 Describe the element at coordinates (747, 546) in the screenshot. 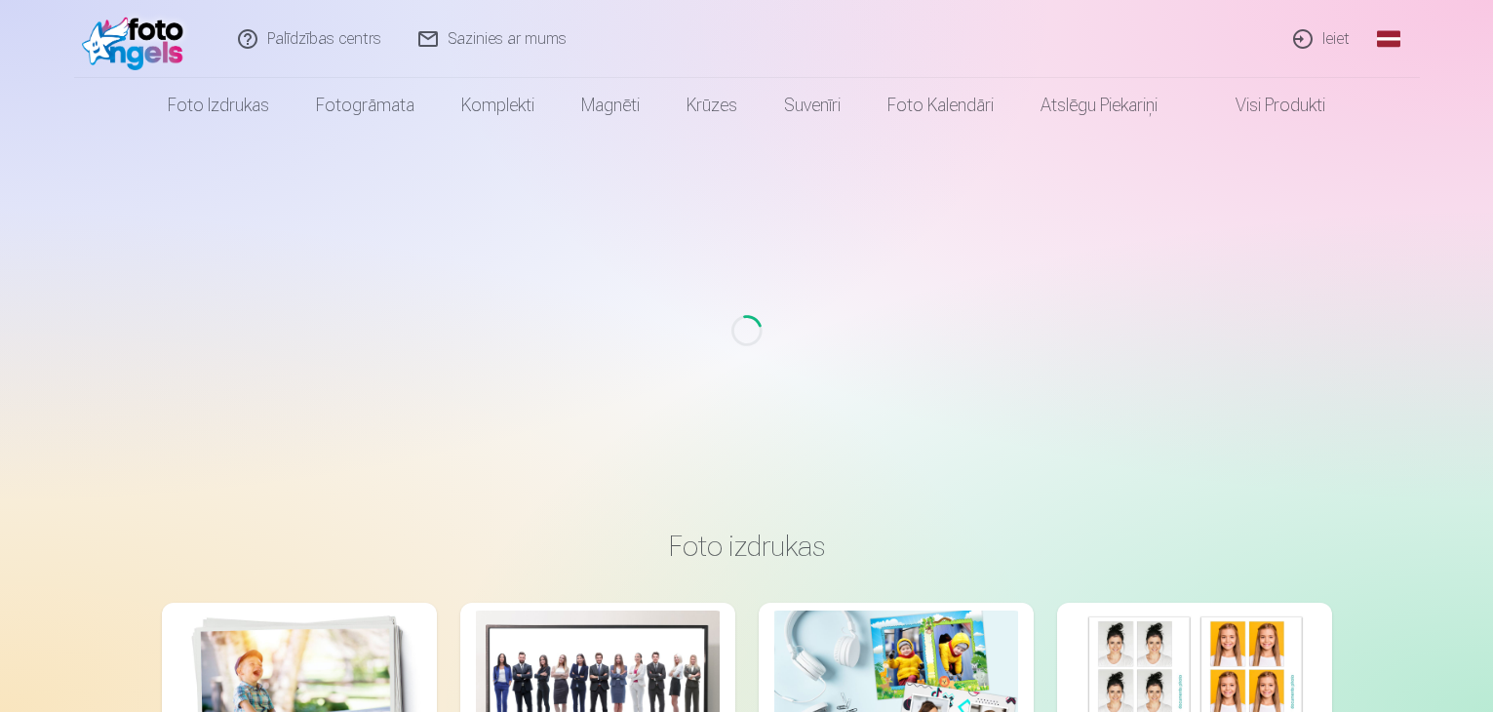

I see `h3: Foto izdrukas` at that location.